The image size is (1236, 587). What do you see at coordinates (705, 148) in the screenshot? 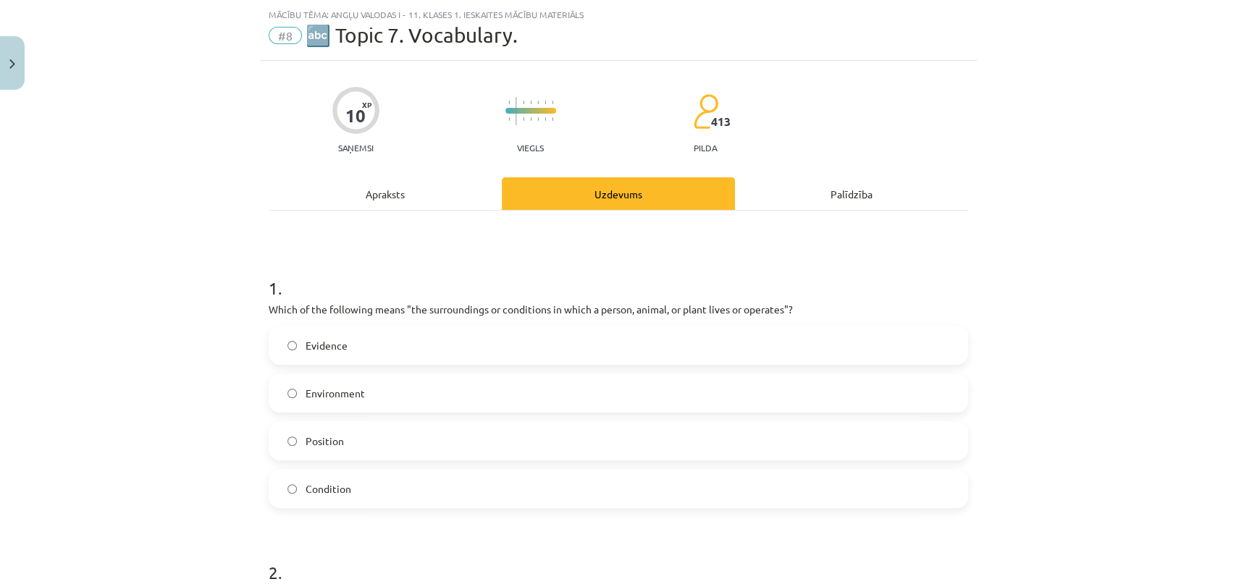
I see `p: pilda` at bounding box center [705, 148].